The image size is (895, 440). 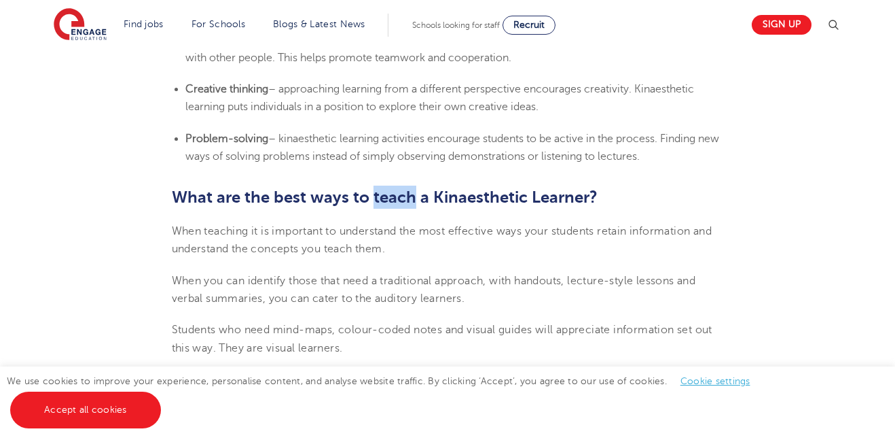 I want to click on span: – kinaesthetic learning activities encourage students to be active in the process. Finding new wa..., so click(x=452, y=147).